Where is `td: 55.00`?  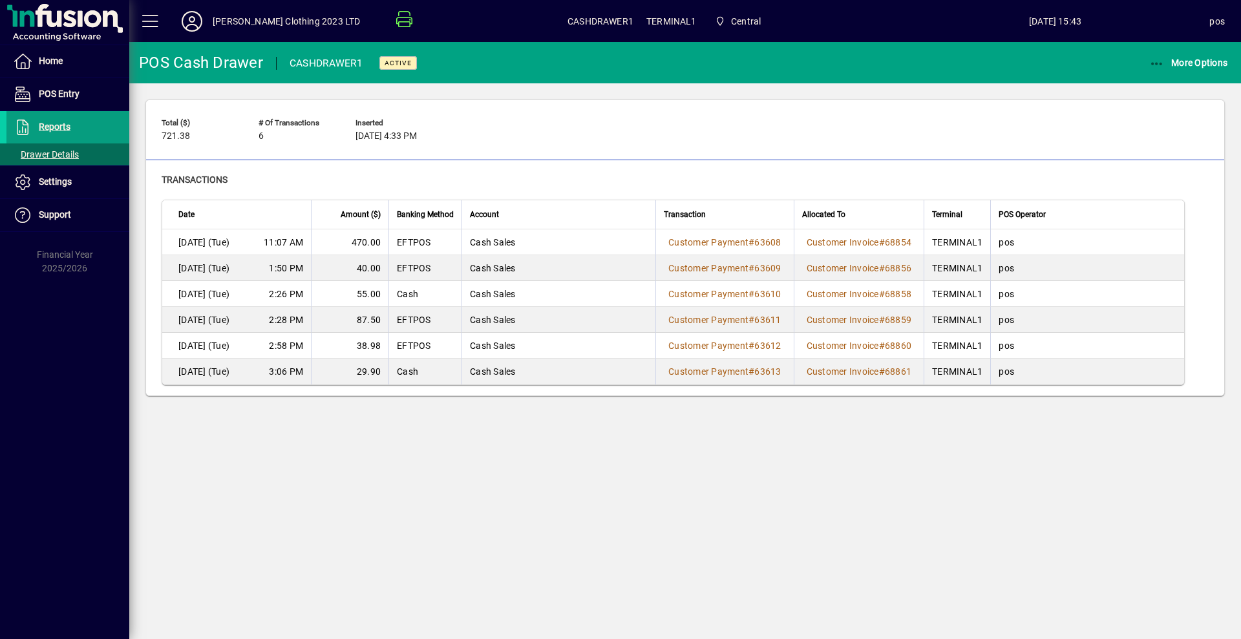
td: 55.00 is located at coordinates (350, 294).